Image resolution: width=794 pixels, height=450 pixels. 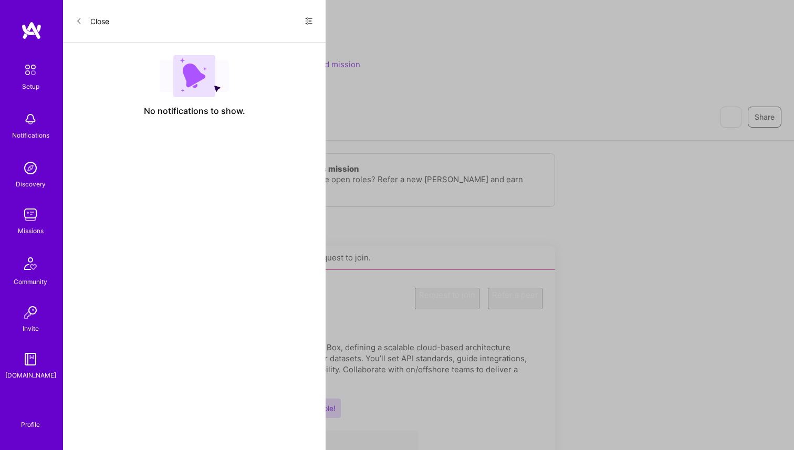 I want to click on img: setup, so click(x=30, y=70).